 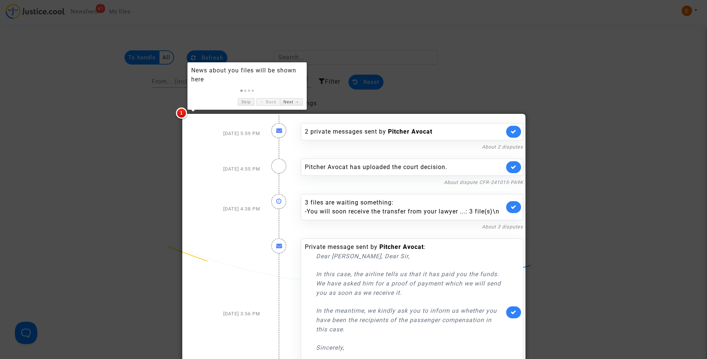 What do you see at coordinates (405, 207) in the screenshot?
I see `div: 3 files are waiting something:` at bounding box center [405, 207].